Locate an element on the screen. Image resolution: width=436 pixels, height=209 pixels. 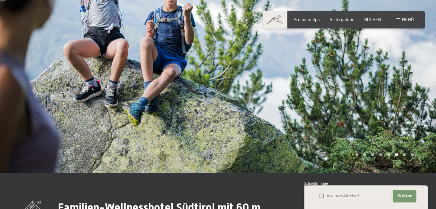
span: Menü is located at coordinates (408, 19).